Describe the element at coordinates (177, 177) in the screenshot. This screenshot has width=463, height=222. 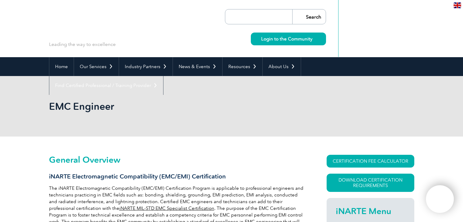
I see `h3: iNARTE Electromagnetic Compatibility (EMC/EMI) Certification` at that location.